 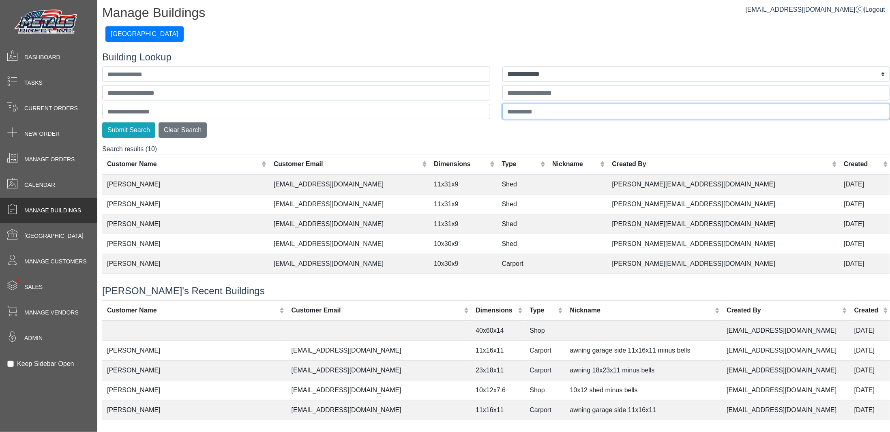 I want to click on span: Manage Vendors, so click(x=52, y=313).